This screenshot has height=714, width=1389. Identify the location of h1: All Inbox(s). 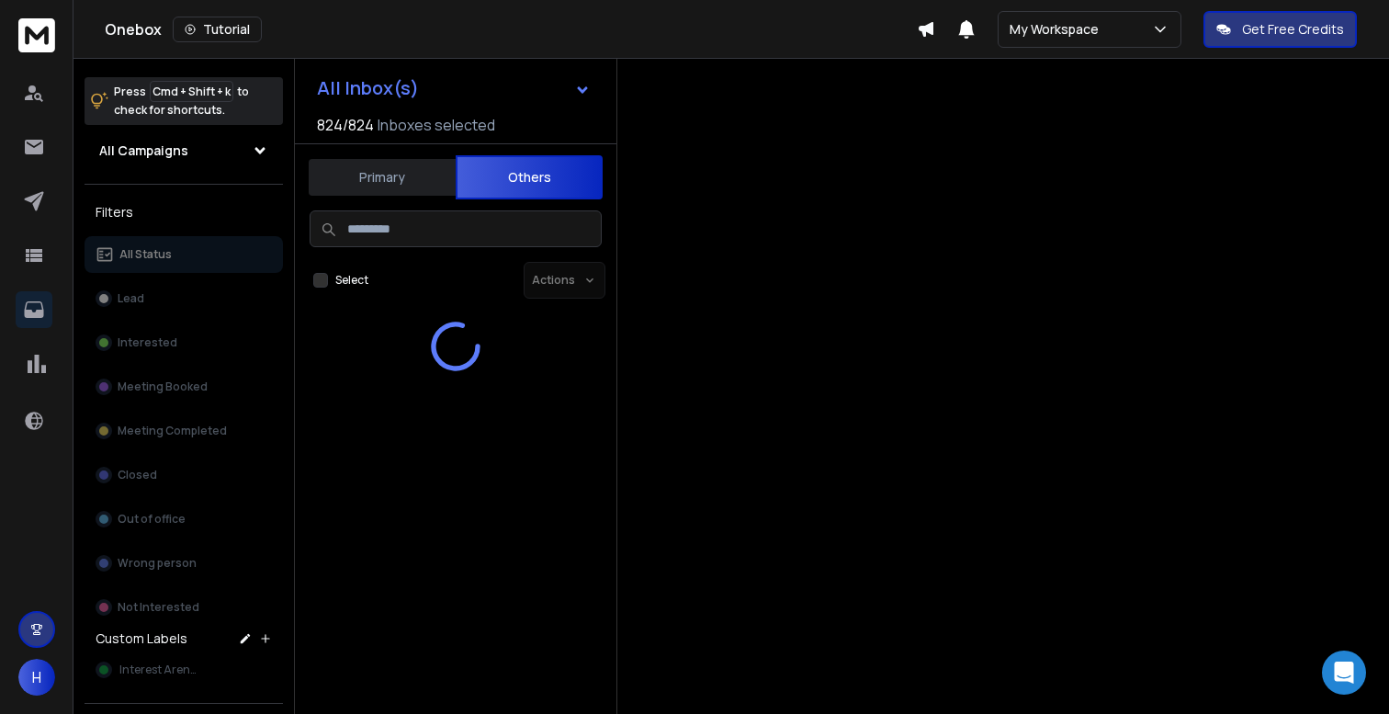
(367, 88).